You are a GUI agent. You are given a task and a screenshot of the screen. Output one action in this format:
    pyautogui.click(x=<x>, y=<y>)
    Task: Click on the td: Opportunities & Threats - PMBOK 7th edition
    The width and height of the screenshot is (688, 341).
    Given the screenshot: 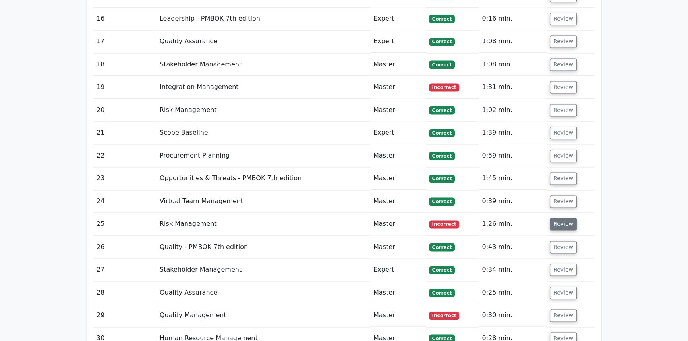 What is the action you would take?
    pyautogui.click(x=263, y=178)
    